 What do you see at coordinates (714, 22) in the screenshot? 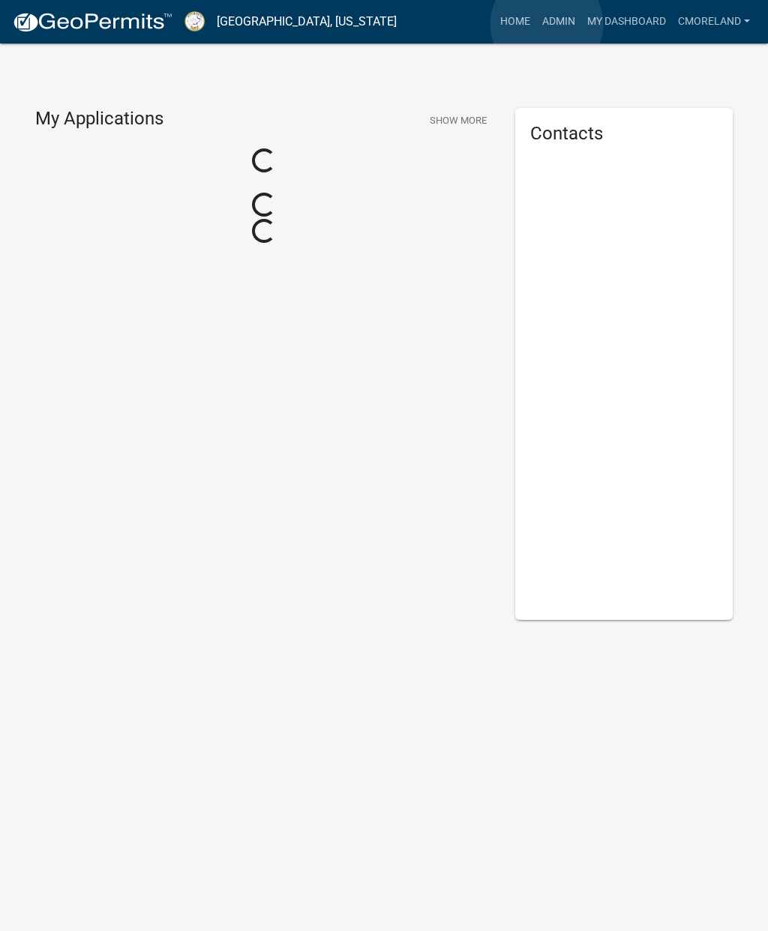
I see `a: cmoreland` at bounding box center [714, 22].